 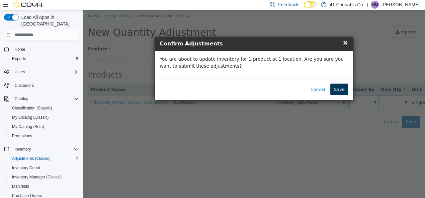 I want to click on button: Save, so click(x=256, y=80).